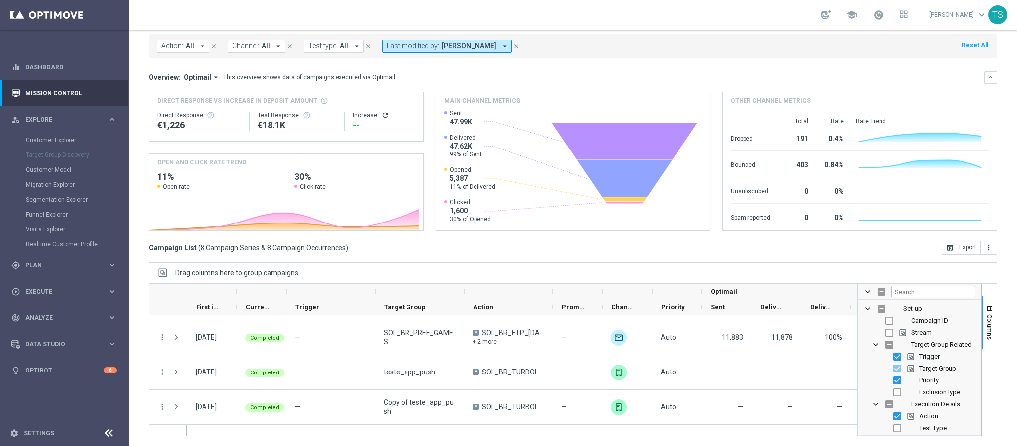 This screenshot has height=446, width=1017. What do you see at coordinates (77, 229) in the screenshot?
I see `div: Visits Explorer` at bounding box center [77, 229].